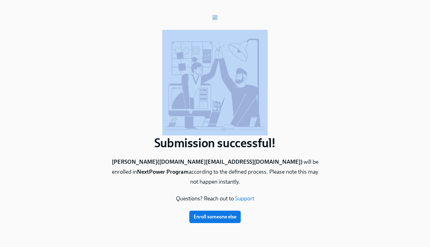 The image size is (430, 247). What do you see at coordinates (215, 22) in the screenshot?
I see `img: org-logos%2FgoTW1j4Um.png` at bounding box center [215, 22].